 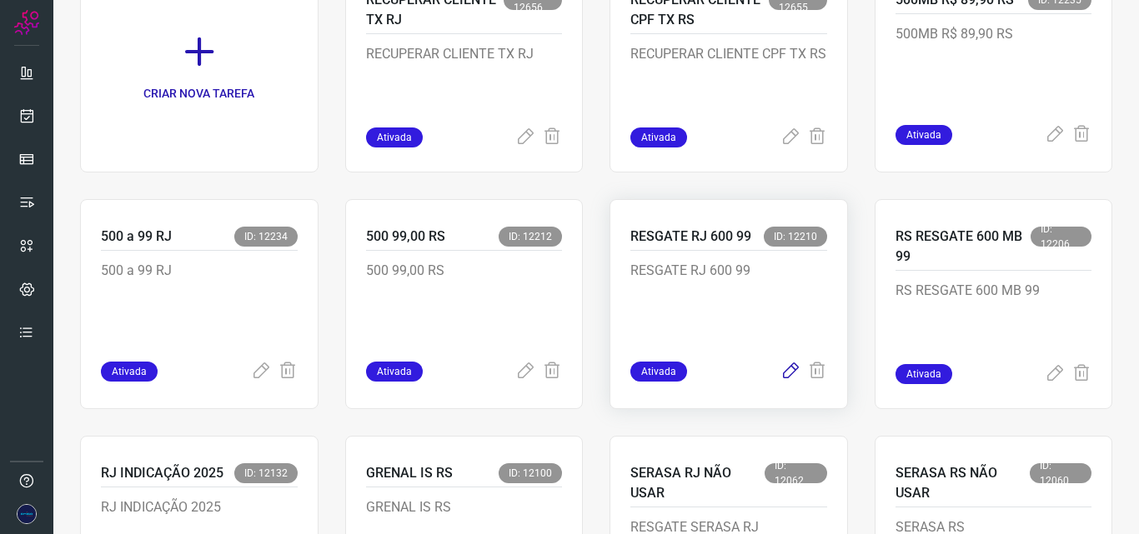 I want to click on p: 500MB R$ 89,90 RS, so click(x=994, y=66).